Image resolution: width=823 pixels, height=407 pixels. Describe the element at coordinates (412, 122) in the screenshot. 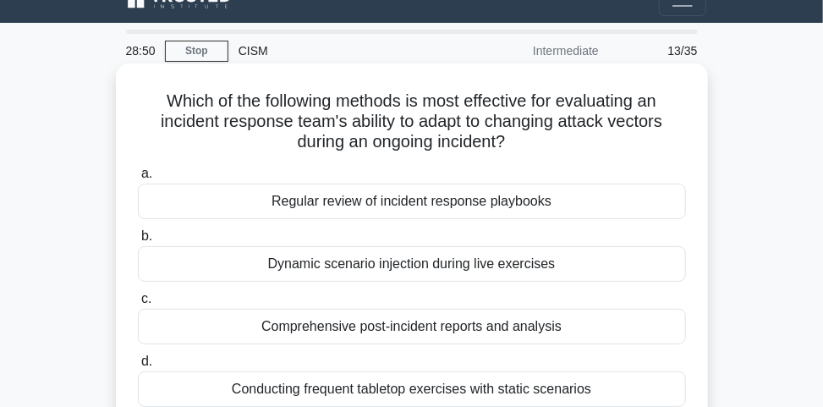

I see `h5: Which of the following methods is most effective for evaluating an incident response team's abili...` at that location.